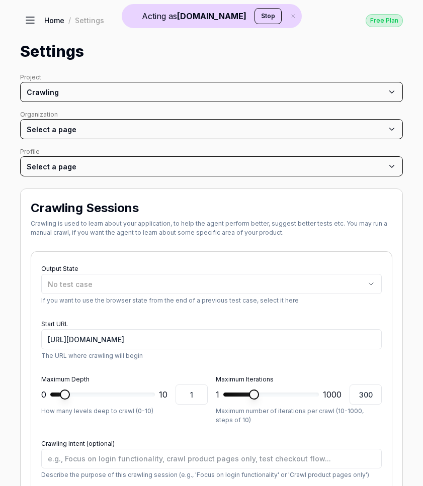 The width and height of the screenshot is (423, 486). Describe the element at coordinates (211, 475) in the screenshot. I see `p: Describe the purpose of this crawling session (e.g., 'Focus on login functionality' or 'Crawl pro...` at that location.